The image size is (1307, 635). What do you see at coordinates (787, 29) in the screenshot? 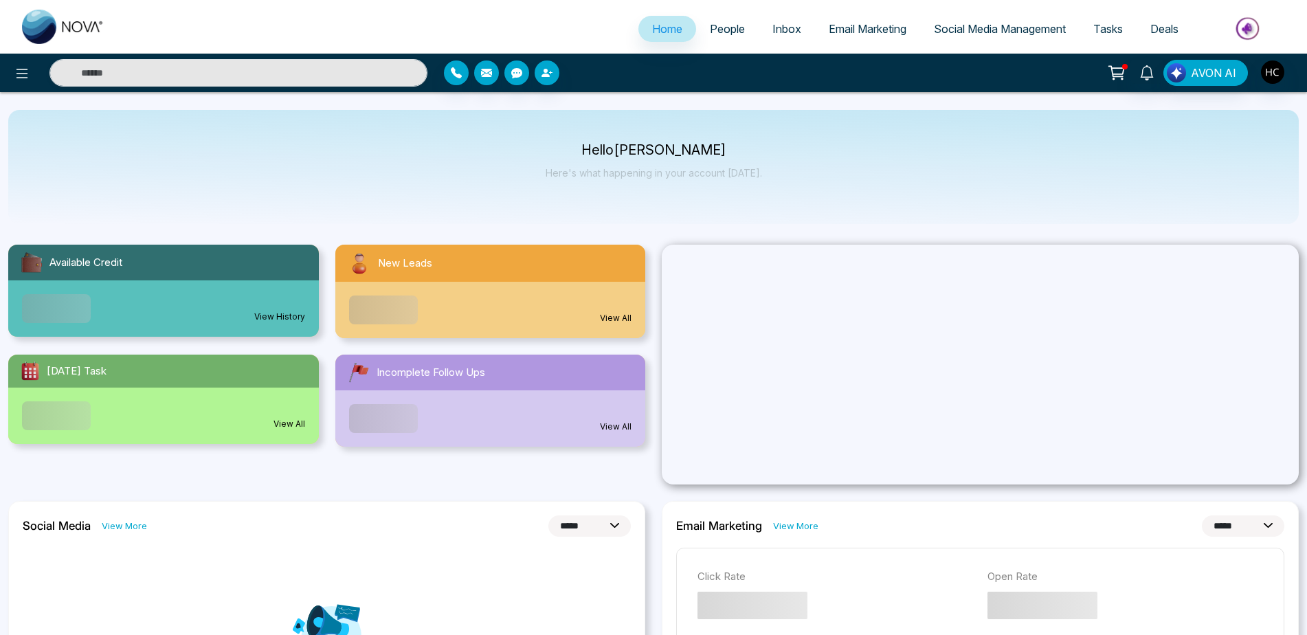
I see `a: Inbox` at bounding box center [787, 29].